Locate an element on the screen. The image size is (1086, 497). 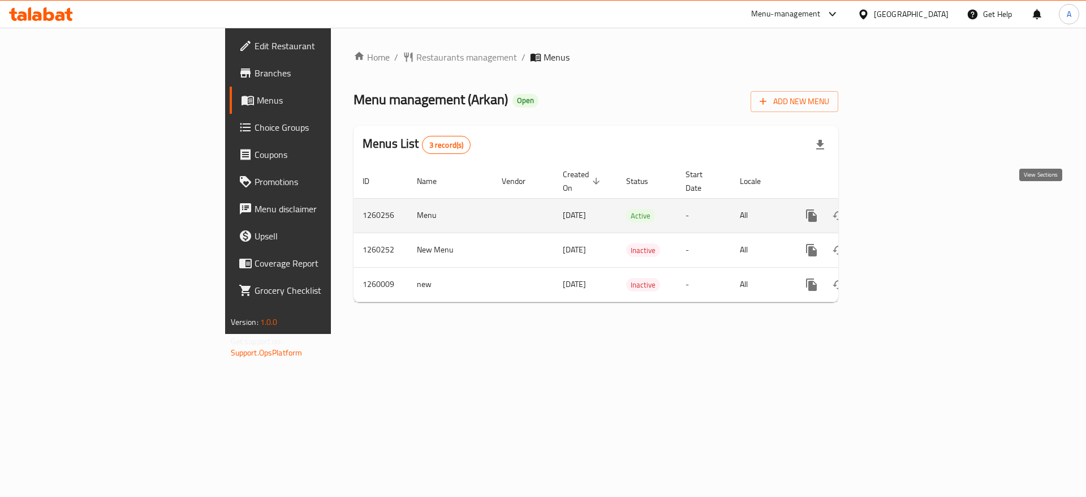
span: Restaurants management is located at coordinates (467, 57).